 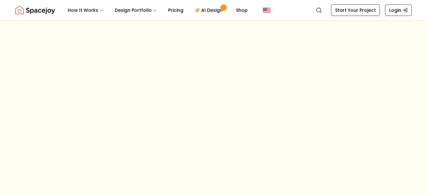 I want to click on a: Login, so click(x=399, y=10).